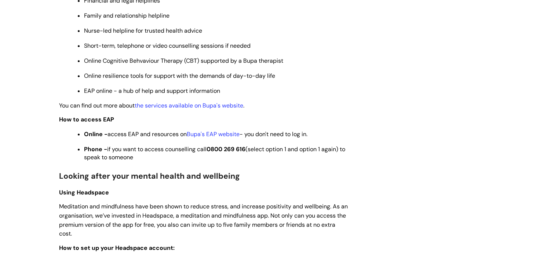 This screenshot has height=255, width=558. Describe the element at coordinates (117, 248) in the screenshot. I see `span: How to set up your Headspace account:` at that location.